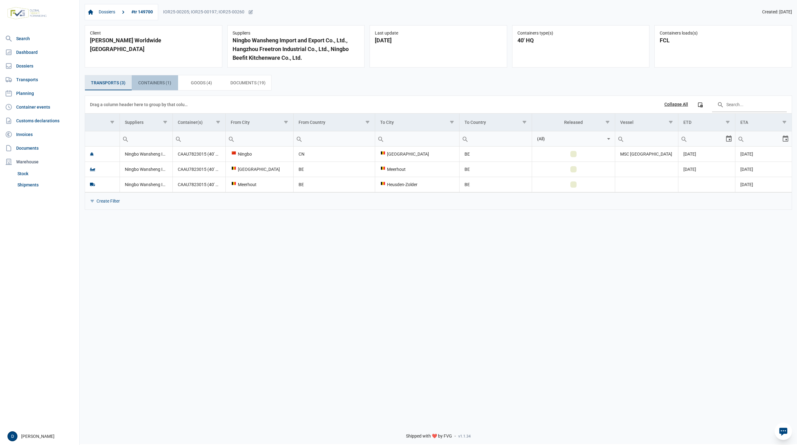 This screenshot has height=445, width=797. Describe the element at coordinates (165, 122) in the screenshot. I see `span: Show filter options for column 'Suppliers'` at that location.